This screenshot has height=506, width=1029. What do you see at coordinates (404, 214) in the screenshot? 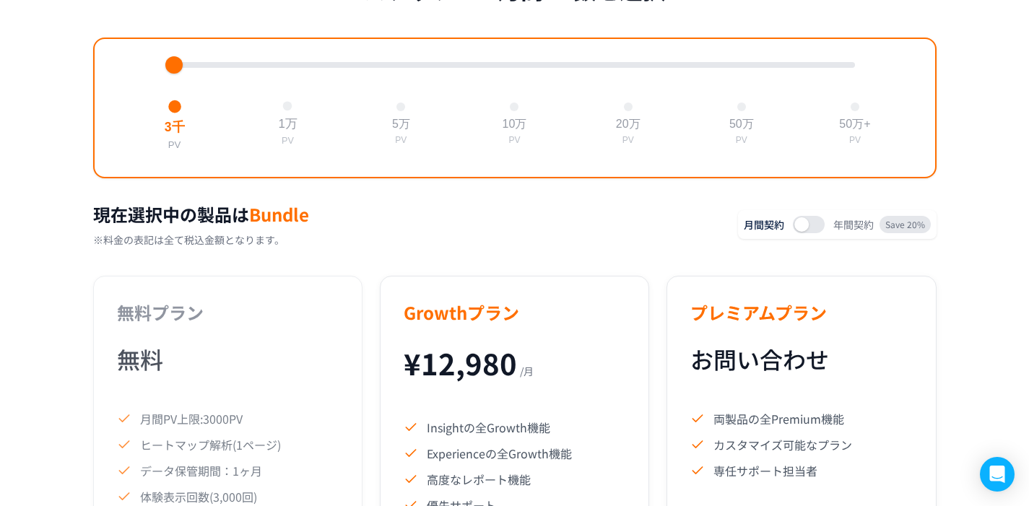
I see `h2: 現在選択中の製品は` at bounding box center [404, 214].